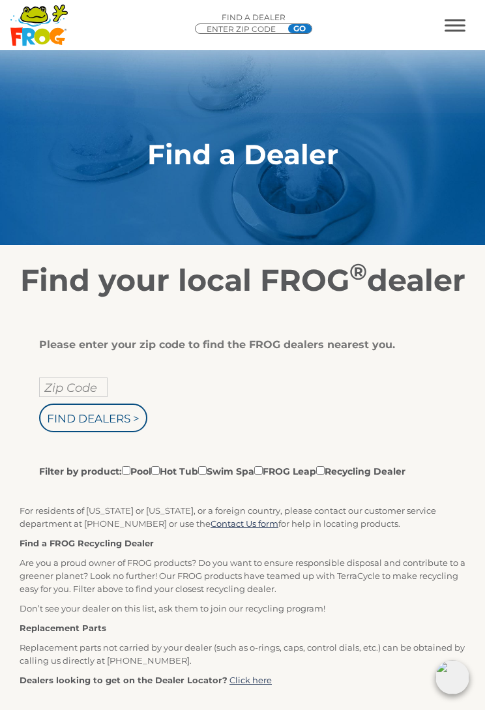  What do you see at coordinates (254, 18) in the screenshot?
I see `p: Find A Dealer` at bounding box center [254, 18].